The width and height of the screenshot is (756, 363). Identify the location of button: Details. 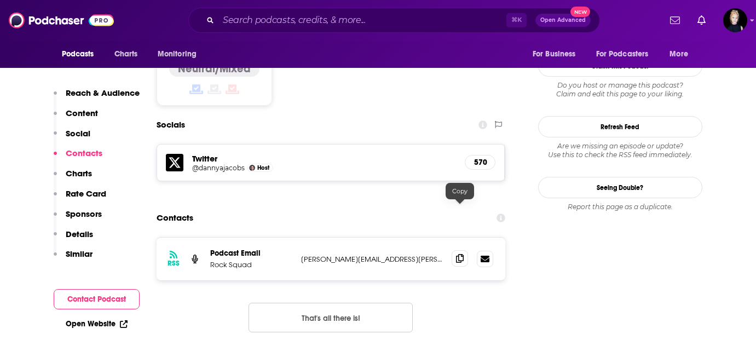
(73, 239).